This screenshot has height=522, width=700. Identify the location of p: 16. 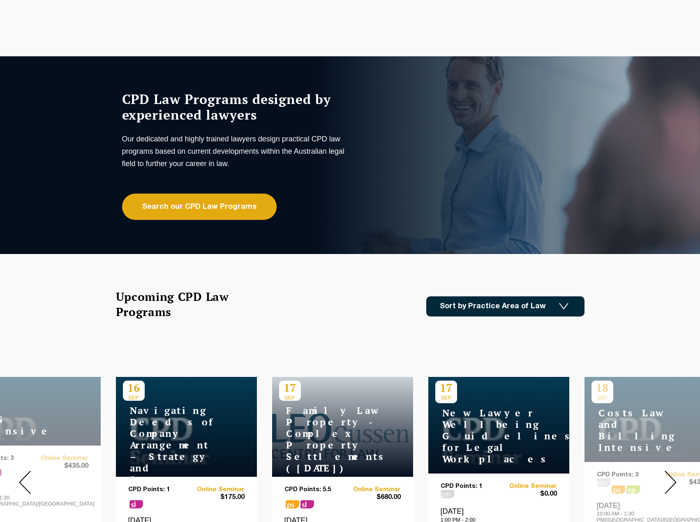
(134, 388).